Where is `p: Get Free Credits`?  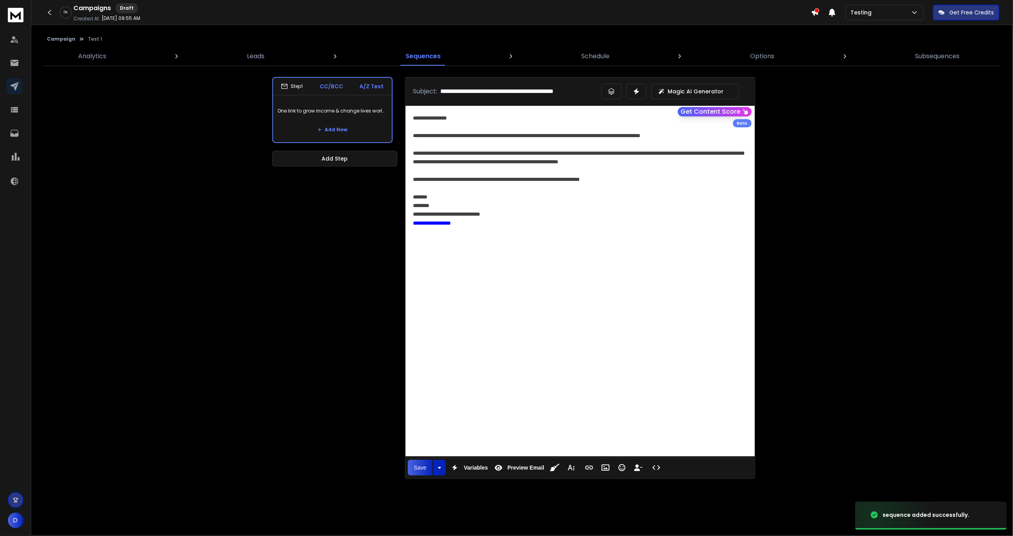
p: Get Free Credits is located at coordinates (972, 13).